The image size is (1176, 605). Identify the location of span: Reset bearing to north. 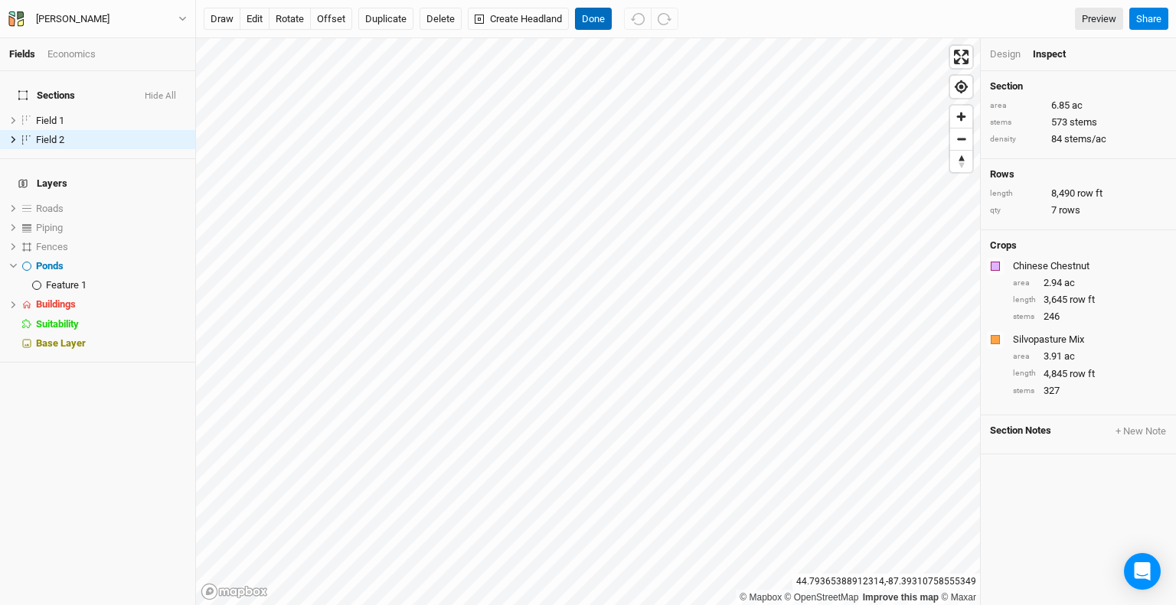
(961, 162).